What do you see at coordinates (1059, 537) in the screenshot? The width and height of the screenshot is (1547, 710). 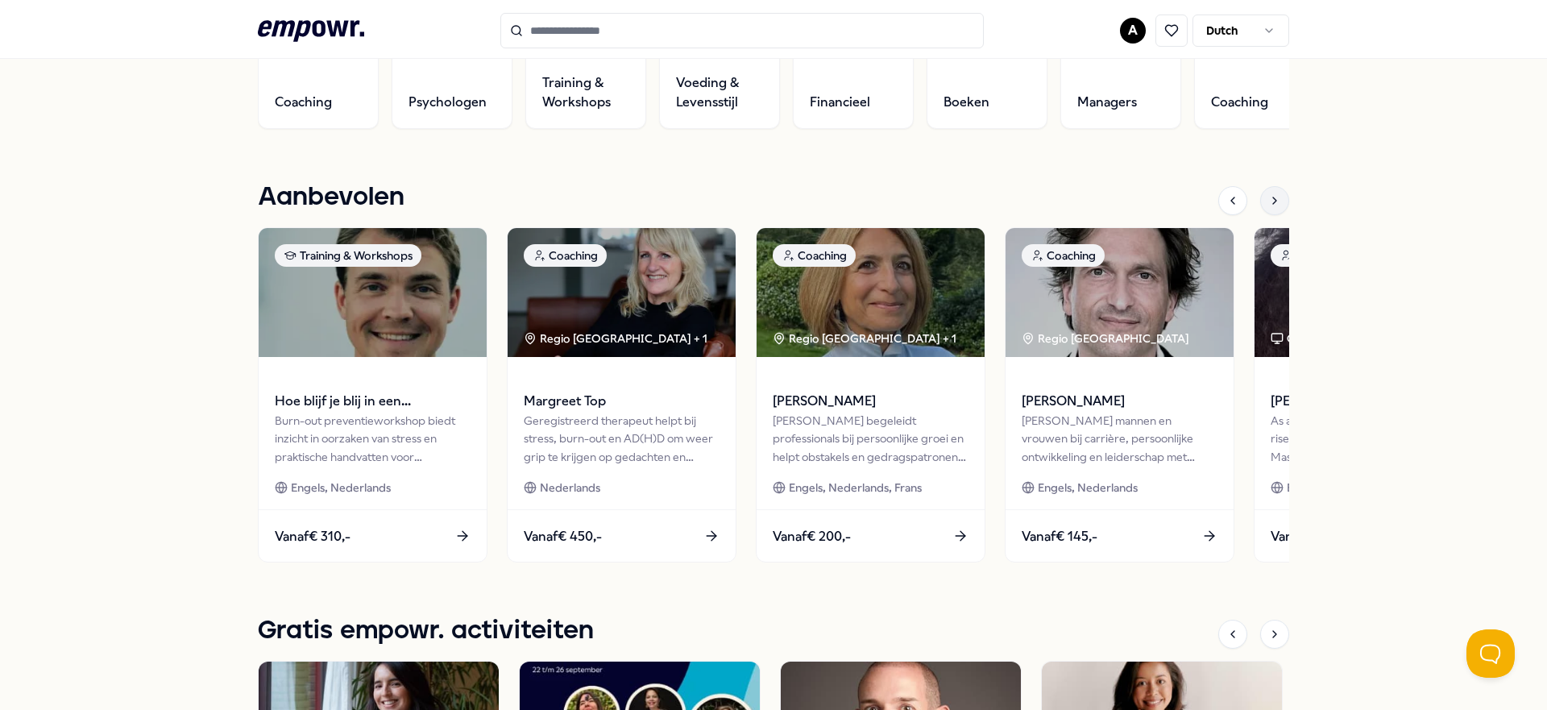 I see `span: Vanaf € 145,-` at bounding box center [1059, 537].